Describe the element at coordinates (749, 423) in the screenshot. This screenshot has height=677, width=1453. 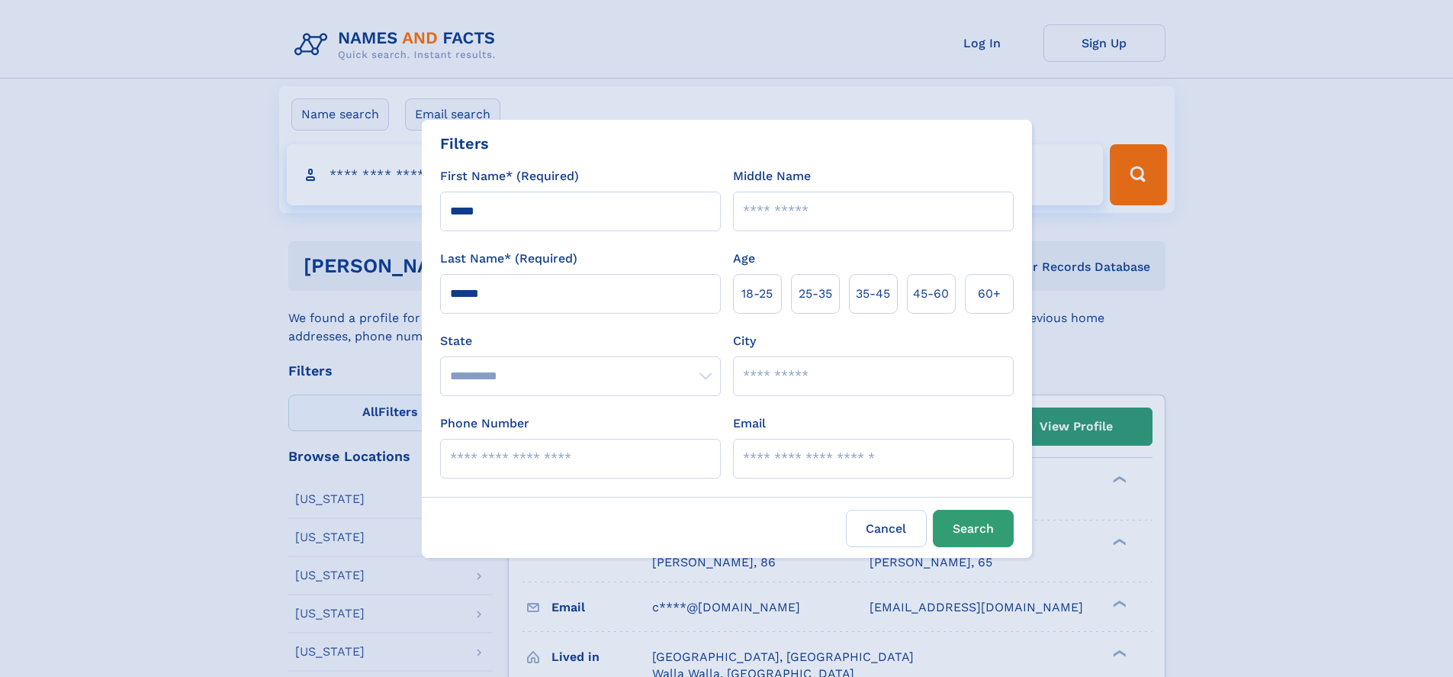
I see `label: Email` at that location.